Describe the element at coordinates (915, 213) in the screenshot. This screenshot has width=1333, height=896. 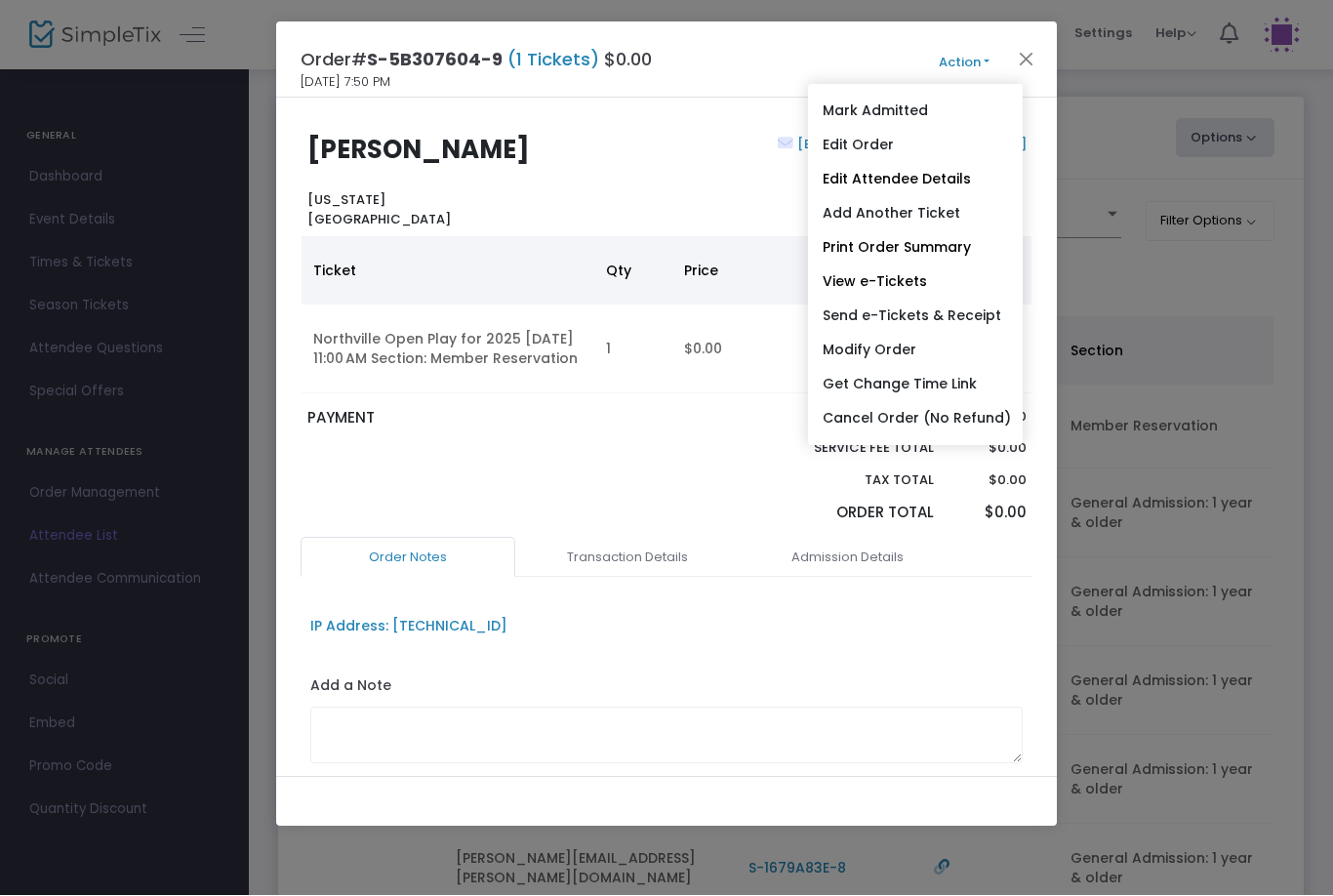
I see `a: Add Another Ticket` at that location.